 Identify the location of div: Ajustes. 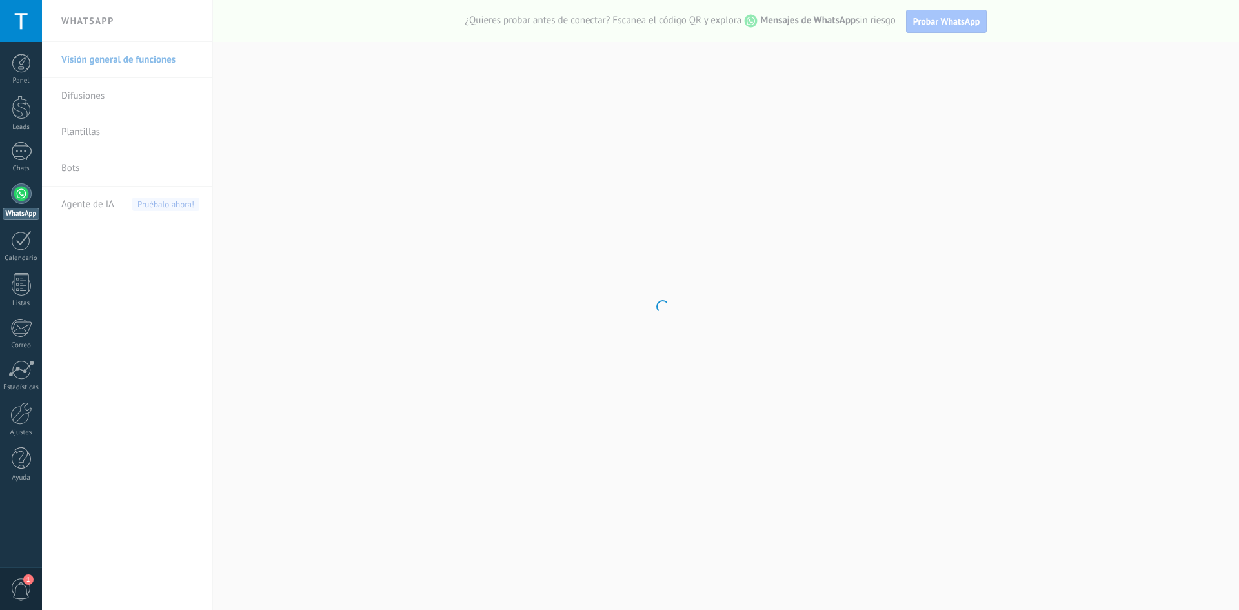
(21, 432).